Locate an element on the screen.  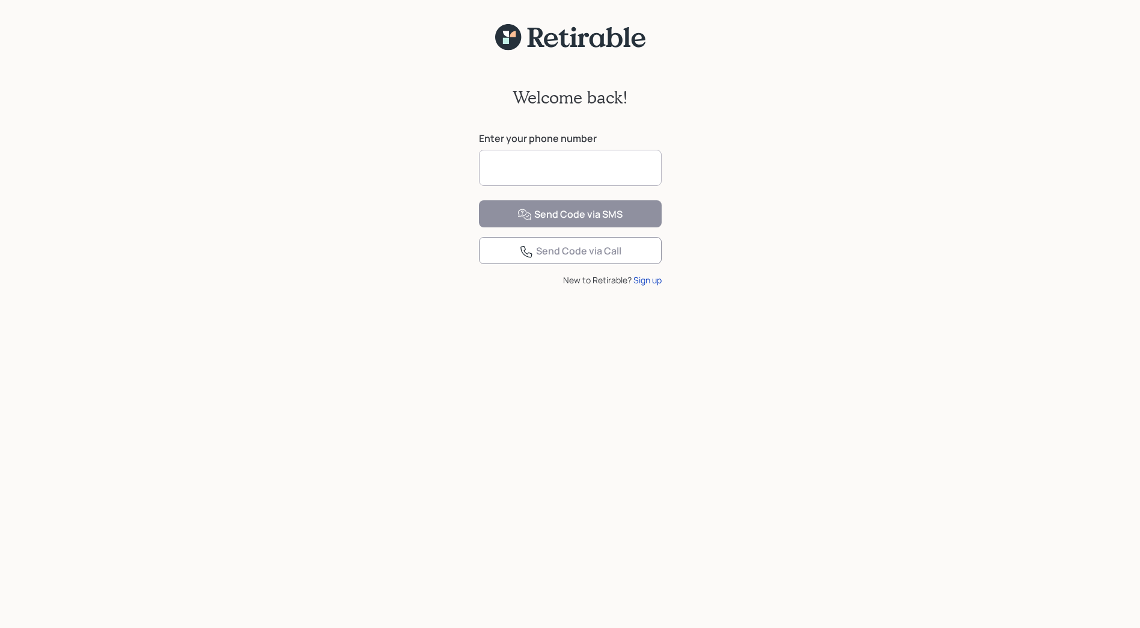
div: Send Code via Call is located at coordinates (570, 251).